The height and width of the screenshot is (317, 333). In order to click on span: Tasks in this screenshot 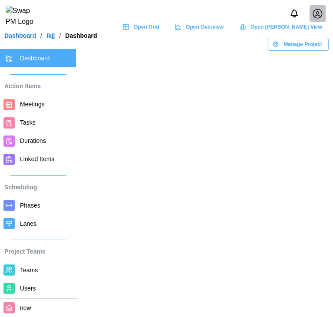, I will do `click(28, 123)`.